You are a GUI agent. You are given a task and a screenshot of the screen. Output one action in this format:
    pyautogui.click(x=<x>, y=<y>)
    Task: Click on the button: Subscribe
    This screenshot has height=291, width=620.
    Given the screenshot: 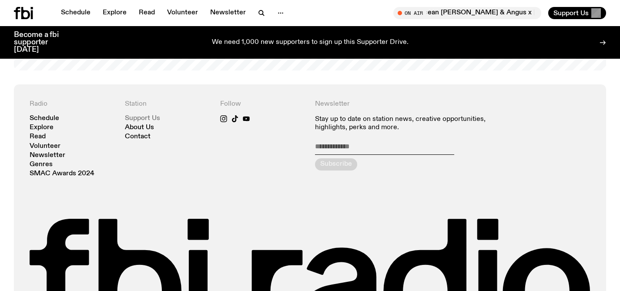 What is the action you would take?
    pyautogui.click(x=336, y=165)
    